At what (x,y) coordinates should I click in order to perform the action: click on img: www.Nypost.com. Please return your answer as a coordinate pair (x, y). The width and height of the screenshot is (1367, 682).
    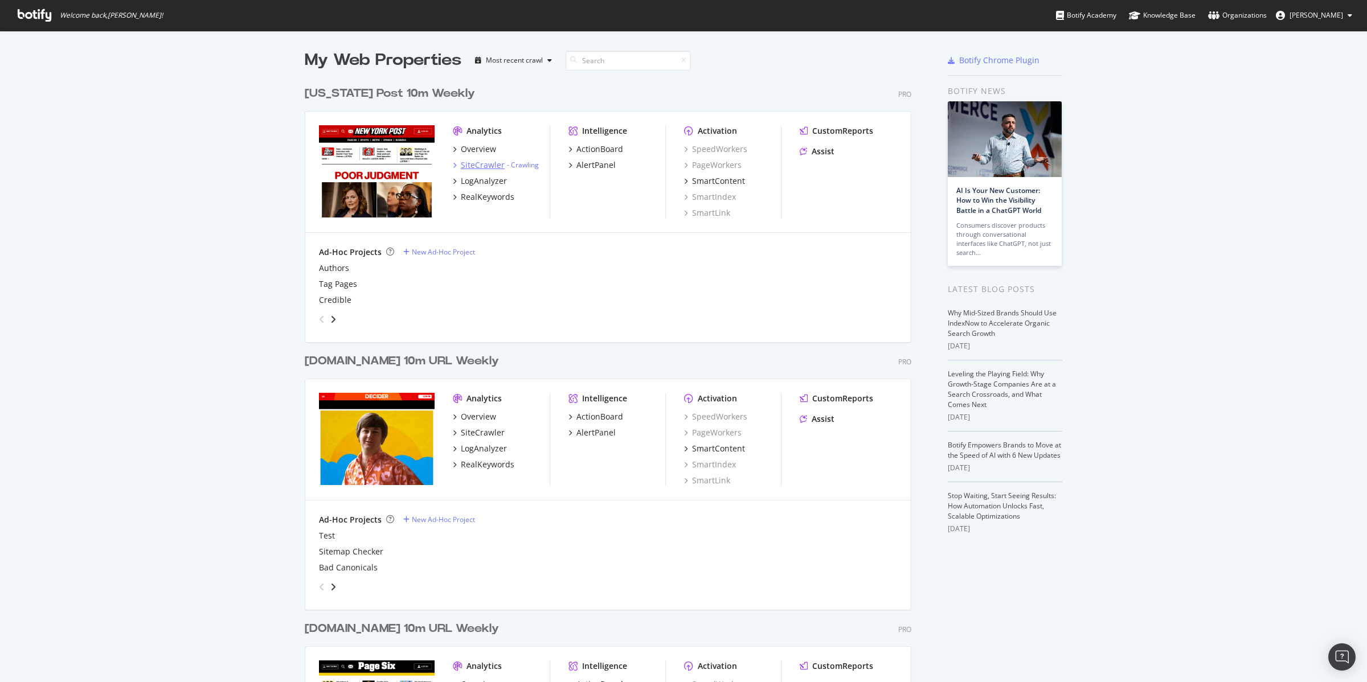
    Looking at the image, I should click on (376, 171).